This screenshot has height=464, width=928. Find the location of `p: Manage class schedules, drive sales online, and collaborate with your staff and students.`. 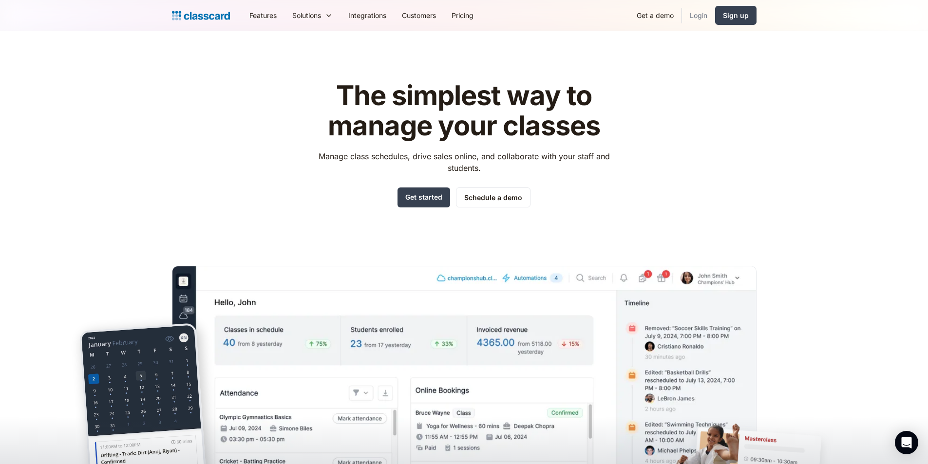

p: Manage class schedules, drive sales online, and collaborate with your staff and students. is located at coordinates (464, 162).